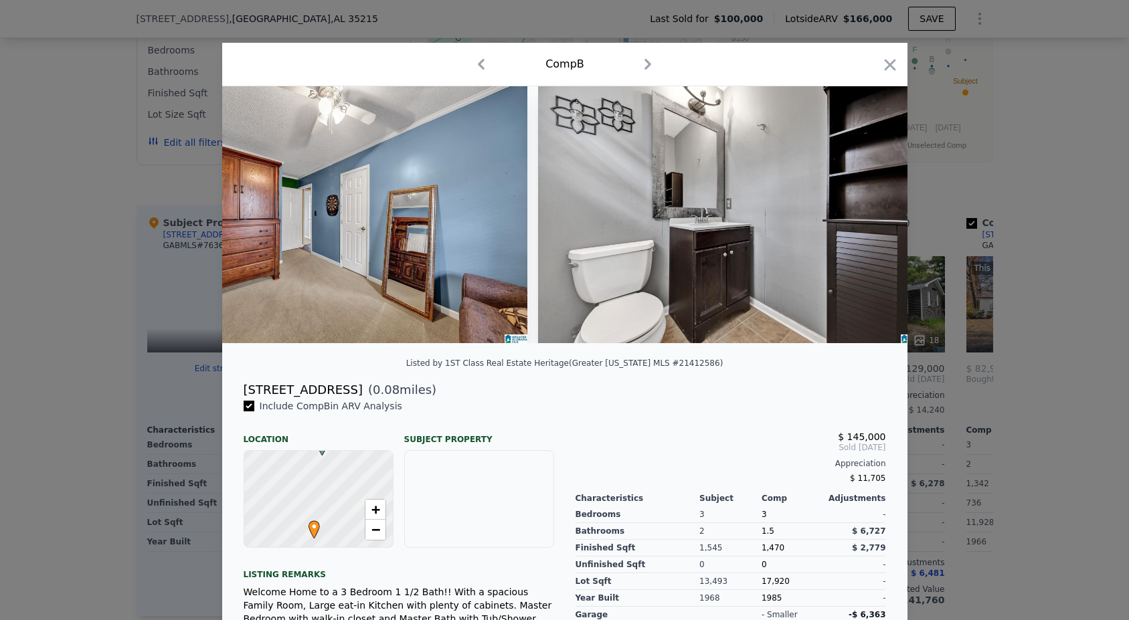 The height and width of the screenshot is (620, 1129). What do you see at coordinates (730, 515) in the screenshot?
I see `div: 3` at bounding box center [730, 515].